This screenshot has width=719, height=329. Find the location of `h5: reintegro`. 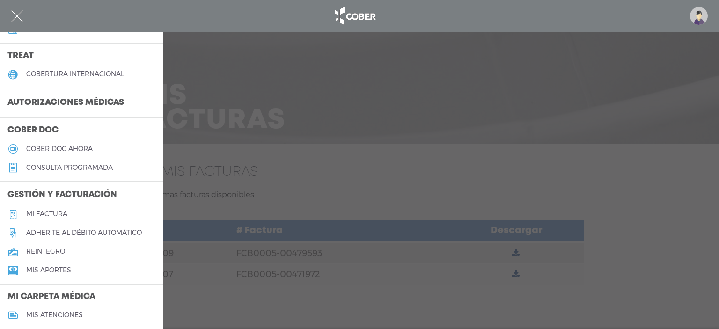

h5: reintegro is located at coordinates (45, 251).